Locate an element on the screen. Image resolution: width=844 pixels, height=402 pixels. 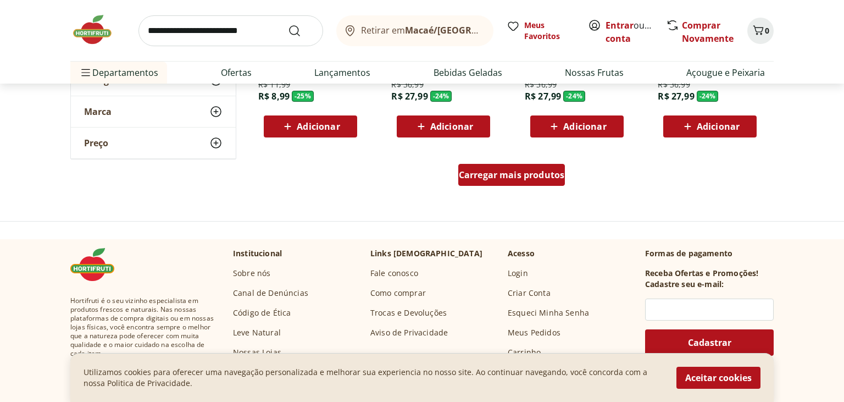
a: Login is located at coordinates (518, 273).